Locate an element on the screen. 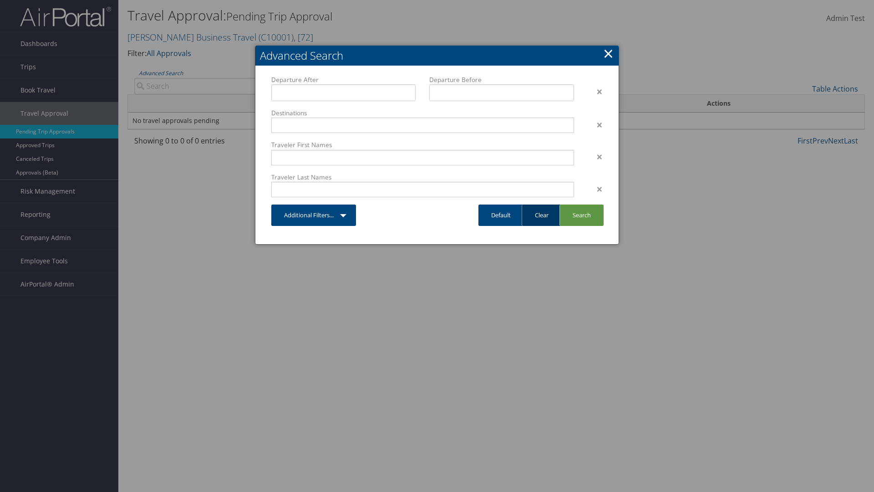  h2: Advanced Search is located at coordinates (437, 56).